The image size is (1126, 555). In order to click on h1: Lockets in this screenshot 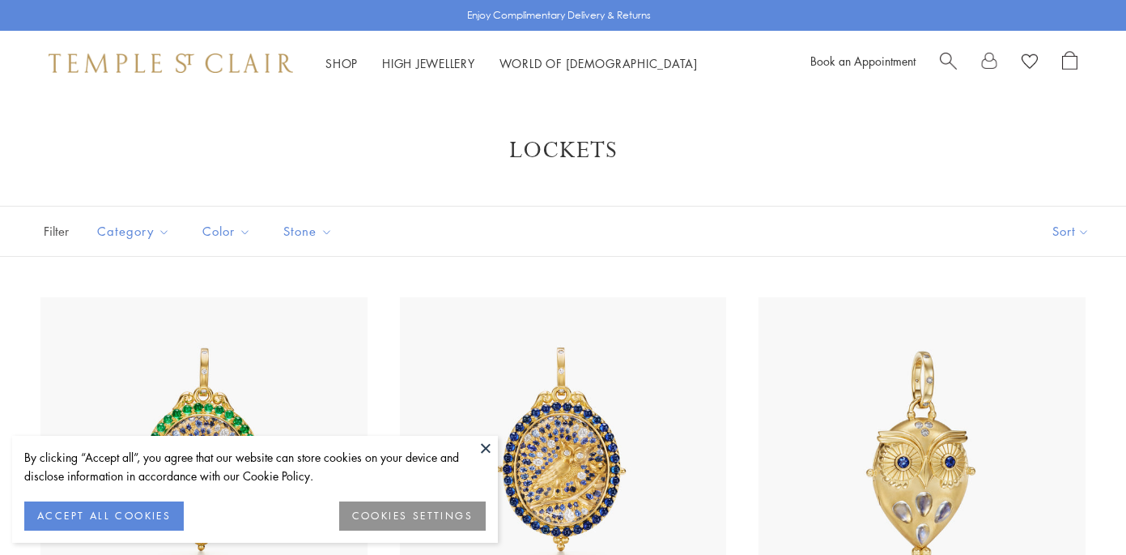, I will do `click(563, 151)`.